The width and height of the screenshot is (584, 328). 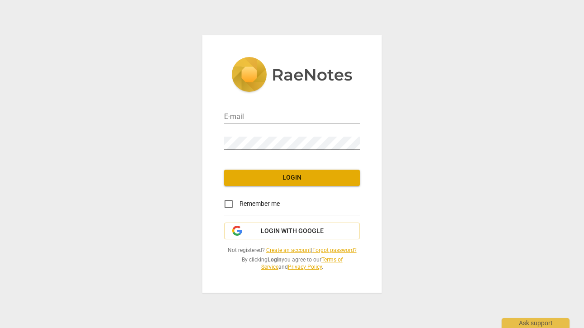 What do you see at coordinates (292, 178) in the screenshot?
I see `span: Login` at bounding box center [292, 178].